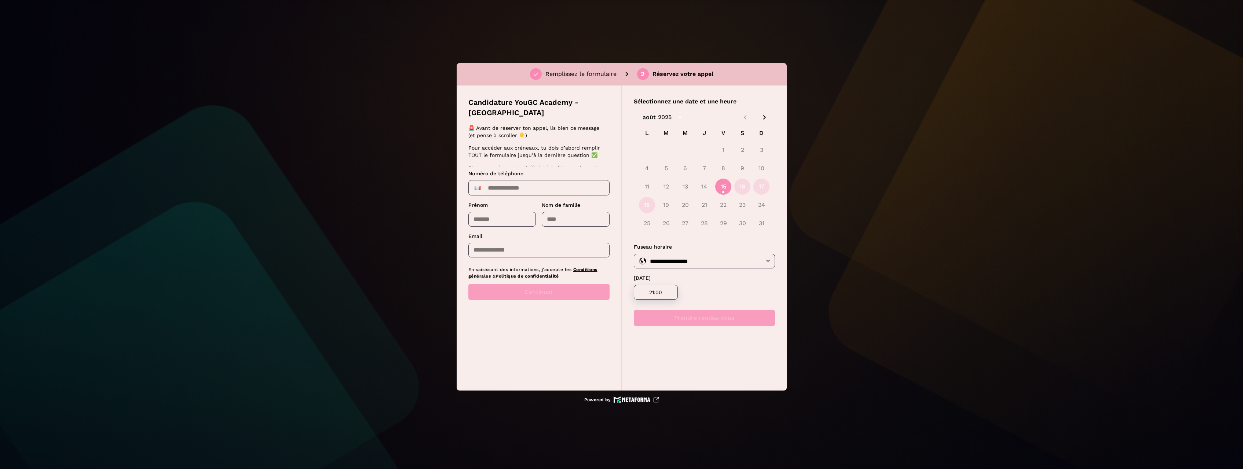  I want to click on p: Sélectionnez une date et une heure, so click(704, 102).